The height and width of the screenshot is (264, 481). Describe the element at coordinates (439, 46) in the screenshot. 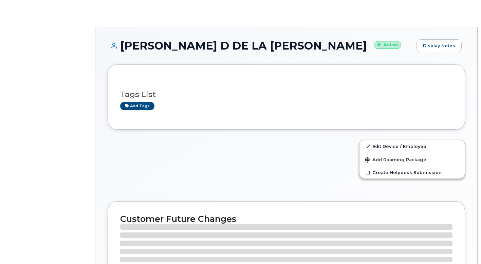

I see `a: Display Notes` at that location.